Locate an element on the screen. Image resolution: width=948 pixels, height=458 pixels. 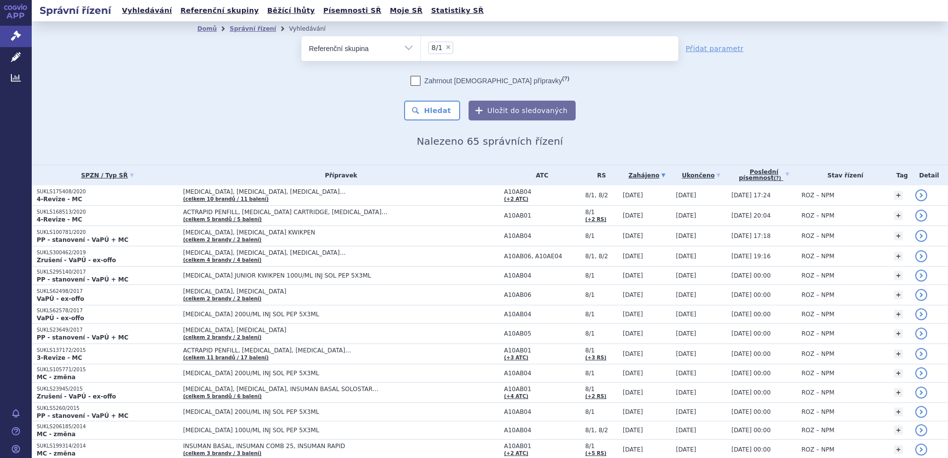
p: SUKLS199314/2014 is located at coordinates (107, 446).